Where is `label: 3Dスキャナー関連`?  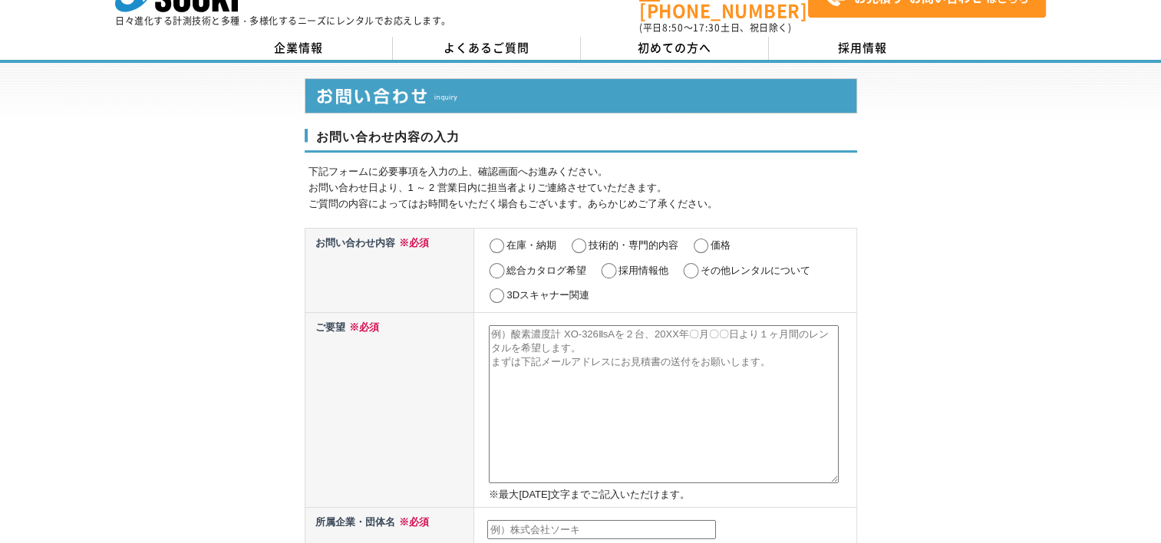 label: 3Dスキャナー関連 is located at coordinates (548, 295).